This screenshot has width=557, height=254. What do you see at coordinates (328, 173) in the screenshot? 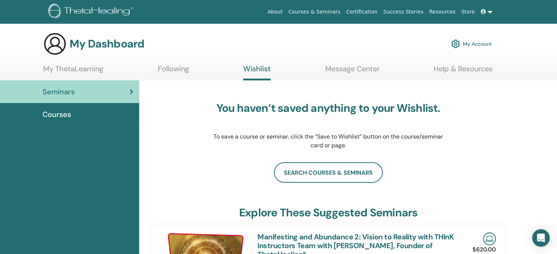
I see `a: search courses & seminars` at bounding box center [328, 173].